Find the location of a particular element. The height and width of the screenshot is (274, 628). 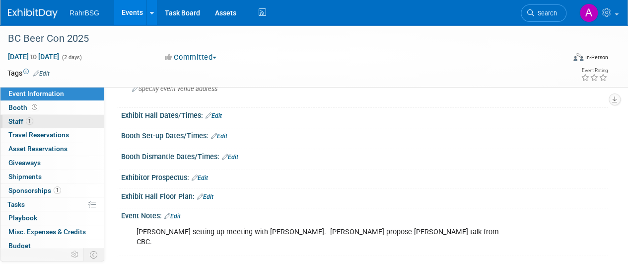

span: Booth not reserved yet is located at coordinates (34, 107).